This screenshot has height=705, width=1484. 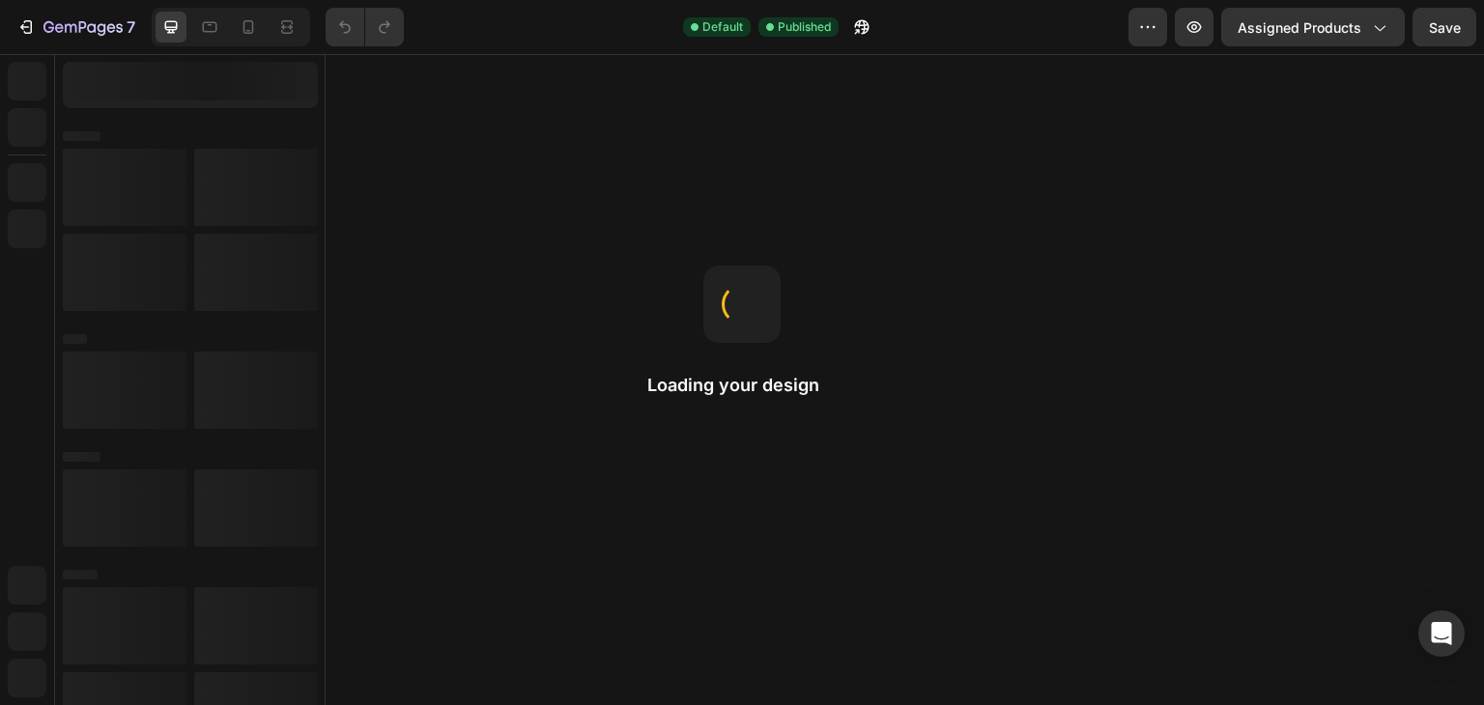 I want to click on button: Save, so click(x=1444, y=27).